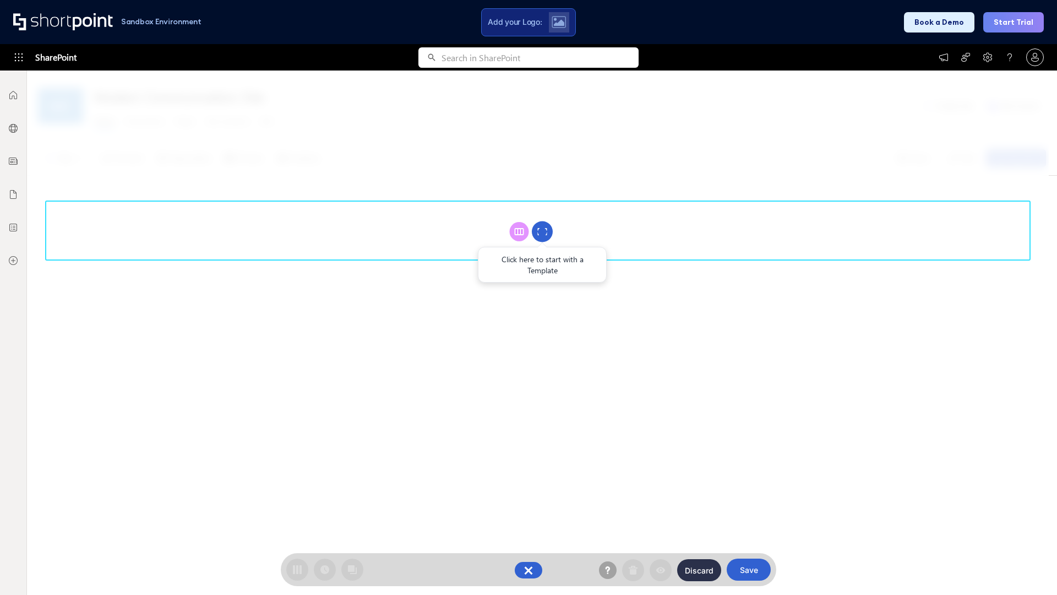 This screenshot has height=595, width=1057. Describe the element at coordinates (540, 57) in the screenshot. I see `input: Search in SharePoint` at that location.